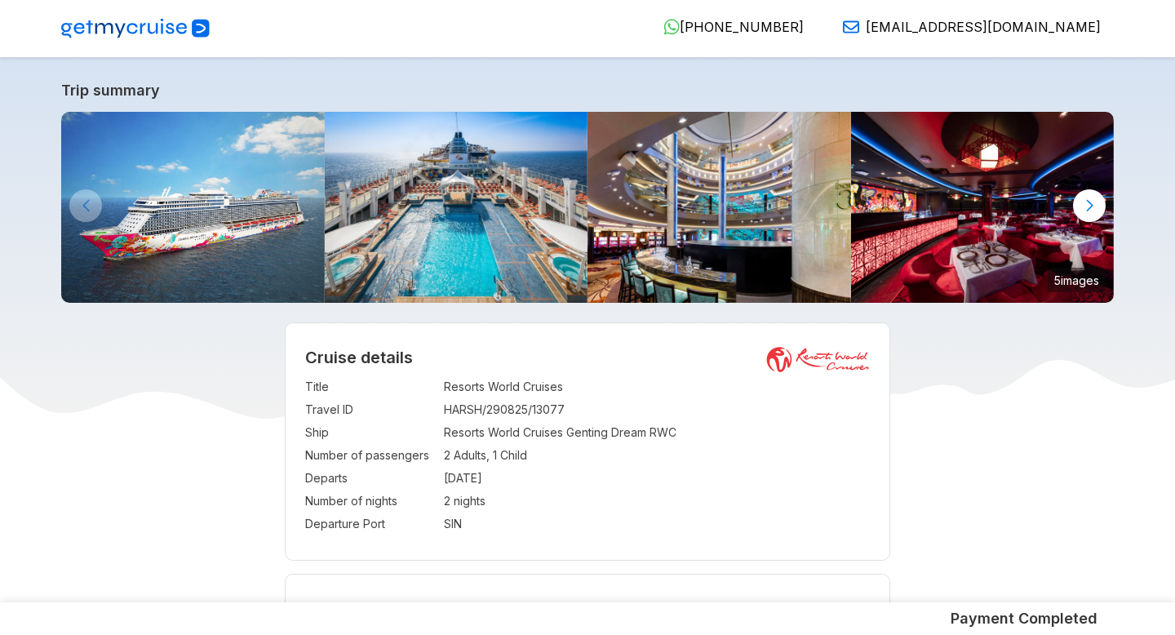 The width and height of the screenshot is (1175, 635). Describe the element at coordinates (587, 90) in the screenshot. I see `a: Trip summary` at that location.